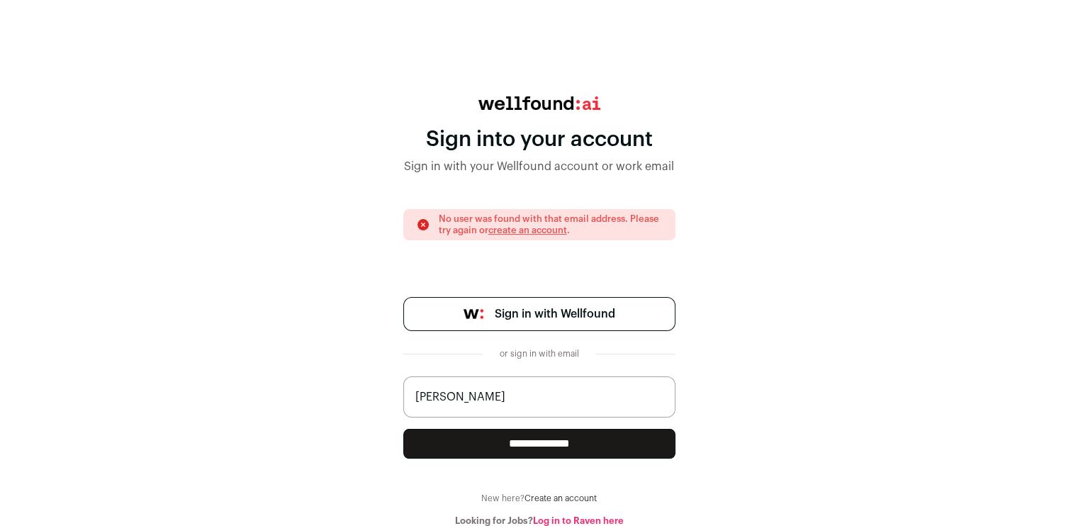 This screenshot has width=1078, height=526. Describe the element at coordinates (561, 498) in the screenshot. I see `a: Create an account` at that location.